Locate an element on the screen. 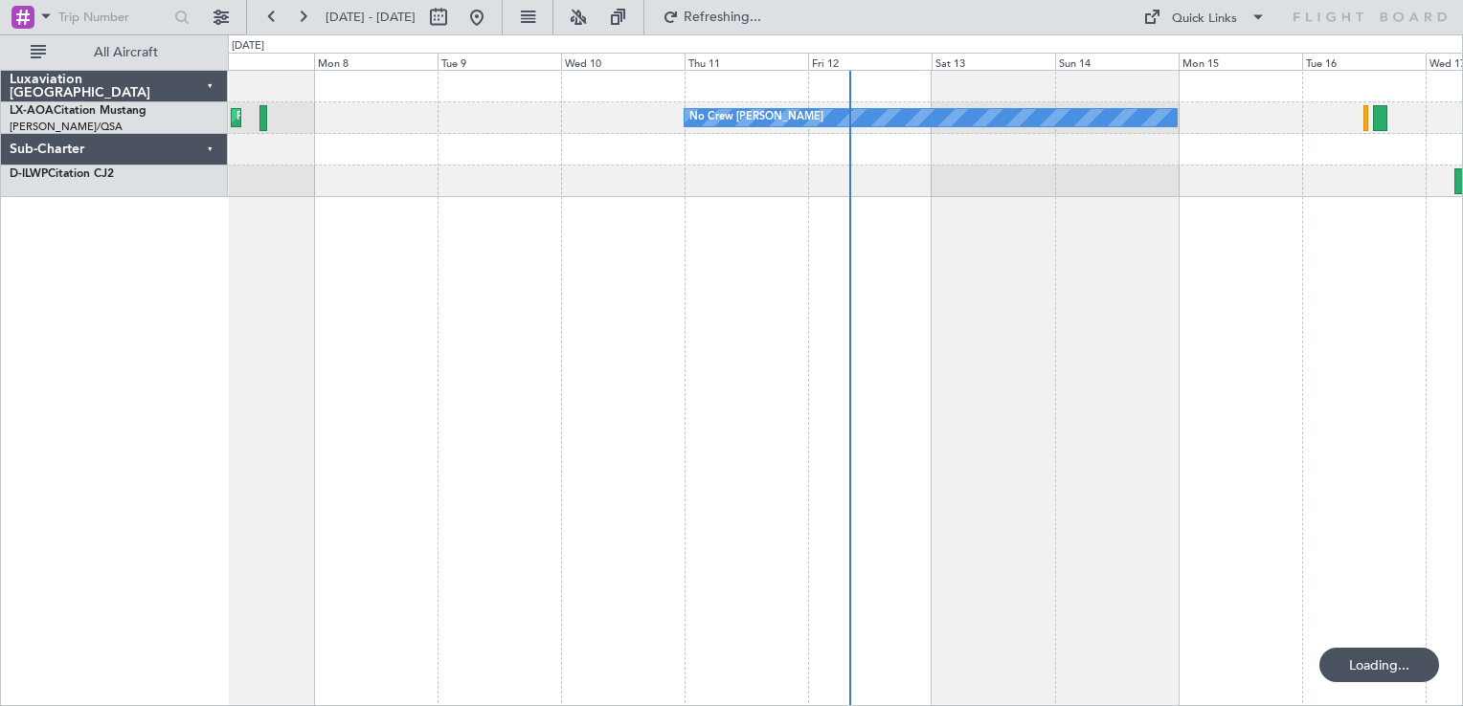 Image resolution: width=1463 pixels, height=706 pixels. div: Loading... is located at coordinates (1378, 665).